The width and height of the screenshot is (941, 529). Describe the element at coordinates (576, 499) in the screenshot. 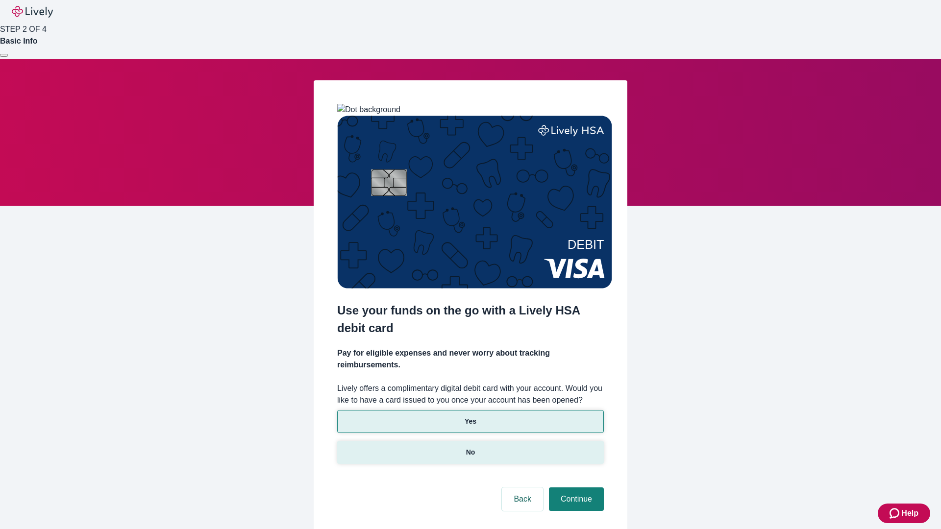

I see `button: Continue` at that location.